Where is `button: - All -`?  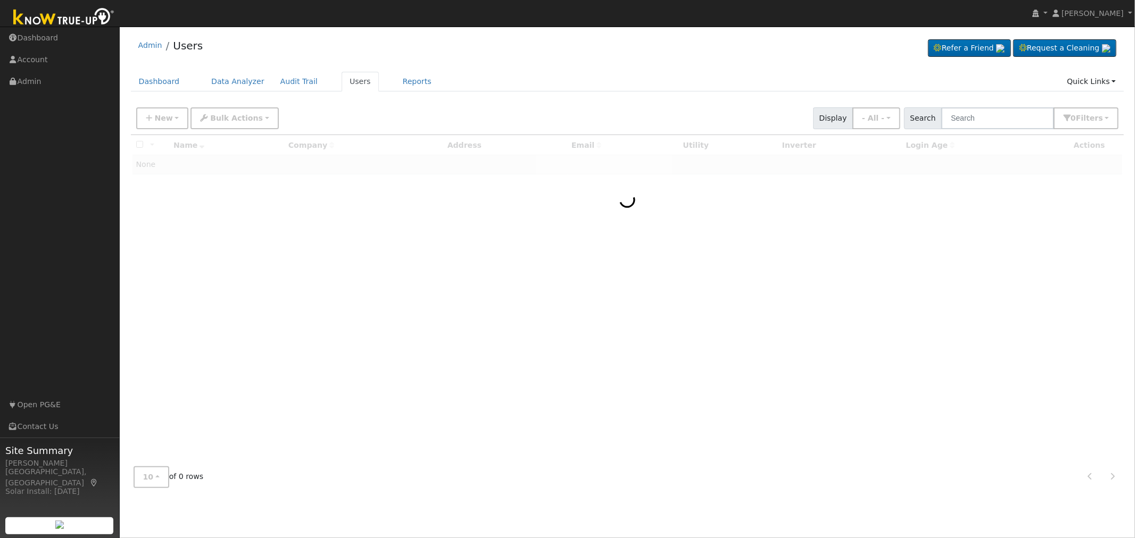 button: - All - is located at coordinates (876, 118).